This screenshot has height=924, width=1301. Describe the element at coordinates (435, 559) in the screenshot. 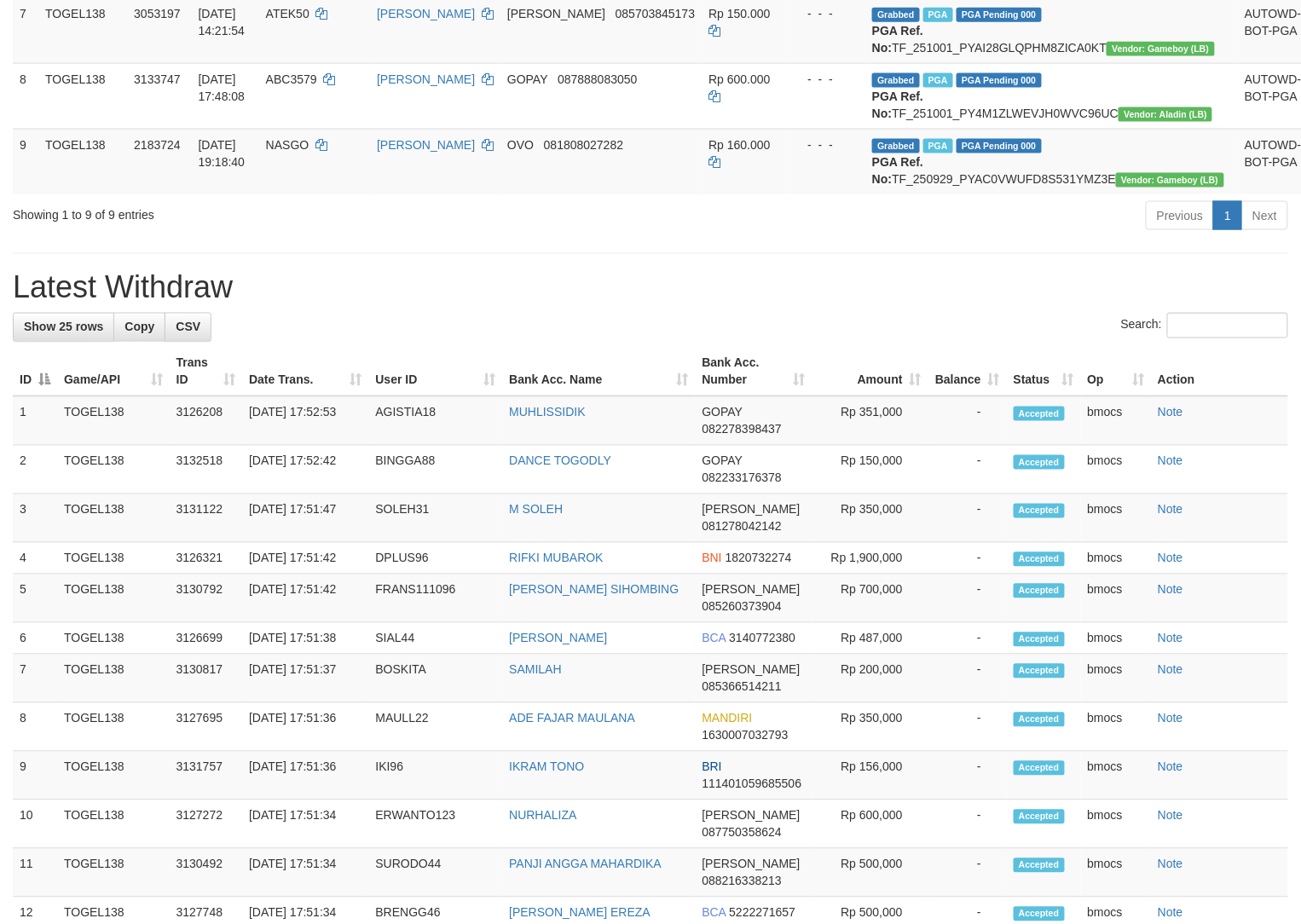

I see `td: DPLUS96` at that location.